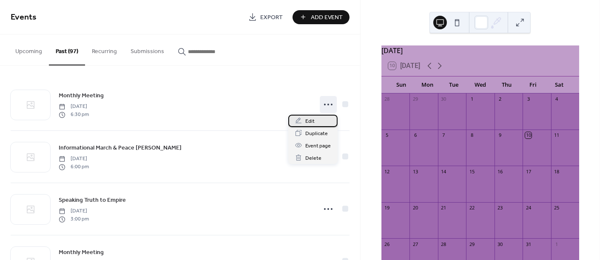 The height and width of the screenshot is (260, 600). I want to click on div: 24, so click(528, 208).